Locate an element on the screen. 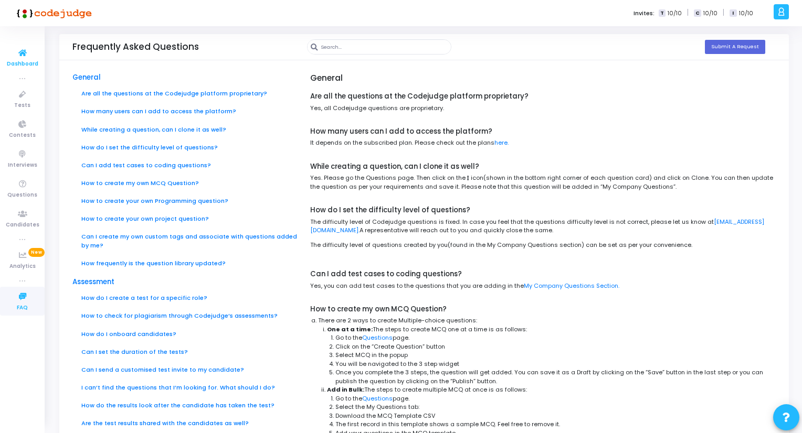 The image size is (802, 433). span: Interviews is located at coordinates (23, 165).